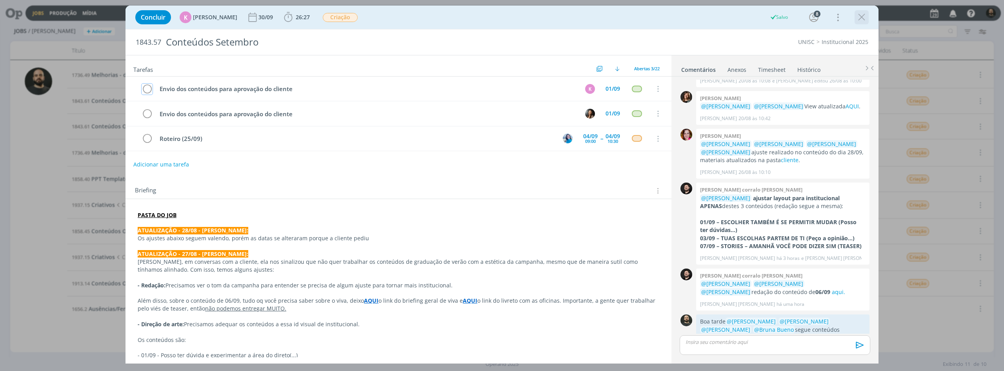 This screenshot has height=371, width=1004. I want to click on strong: ajustar layout para institucional APENAS, so click(770, 202).